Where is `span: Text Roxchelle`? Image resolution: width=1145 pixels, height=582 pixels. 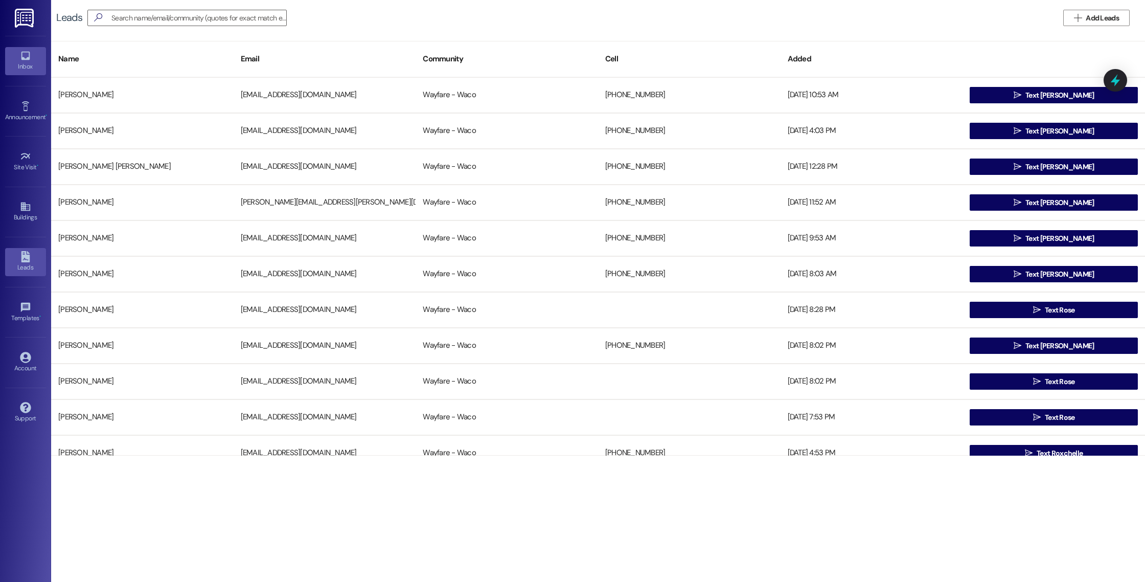
span: Text Roxchelle is located at coordinates (1060, 453).